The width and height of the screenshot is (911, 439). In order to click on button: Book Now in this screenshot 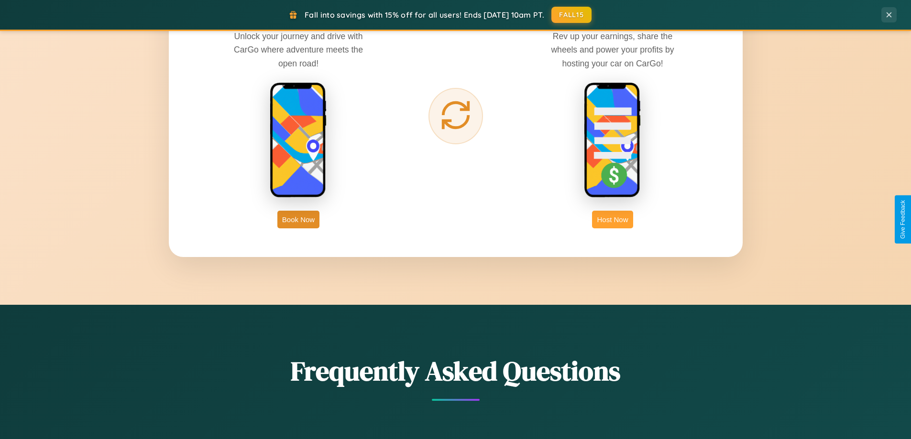, I will do `click(298, 219)`.